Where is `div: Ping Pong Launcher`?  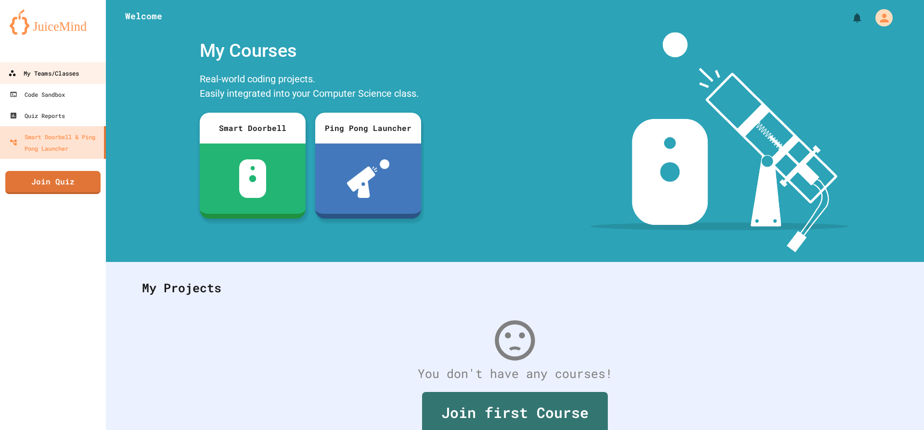 div: Ping Pong Launcher is located at coordinates (368, 128).